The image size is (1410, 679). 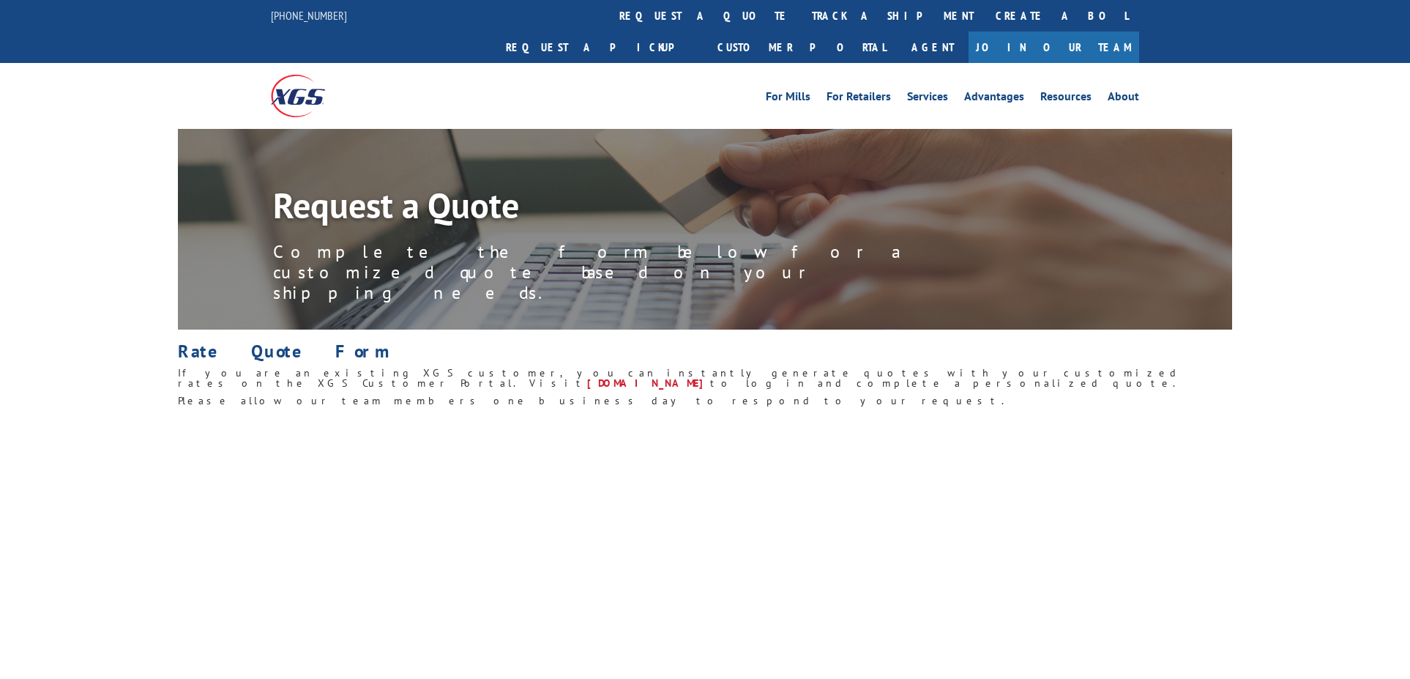 What do you see at coordinates (603, 272) in the screenshot?
I see `p: Complete the form below for a customized quote based on your shipping needs.` at bounding box center [603, 272].